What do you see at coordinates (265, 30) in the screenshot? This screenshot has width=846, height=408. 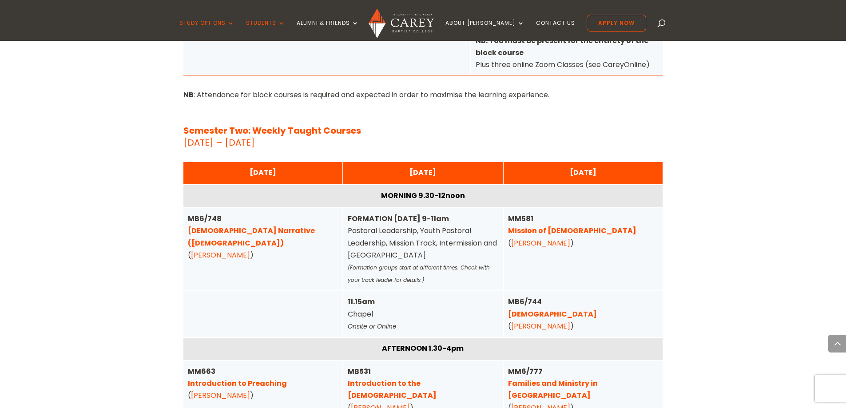 I see `a: Students` at bounding box center [265, 30].